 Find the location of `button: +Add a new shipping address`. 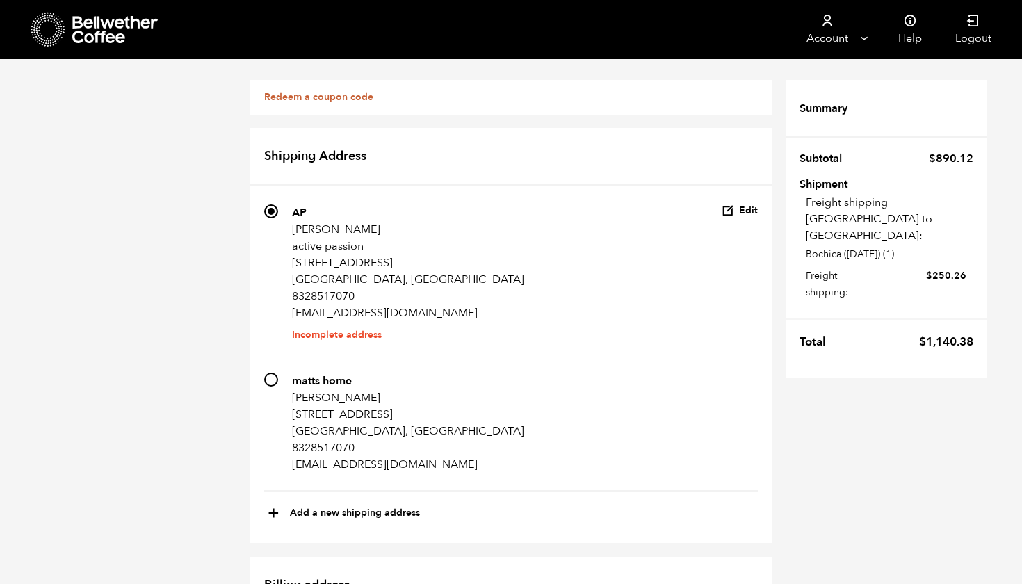

button: +Add a new shipping address is located at coordinates (344, 514).